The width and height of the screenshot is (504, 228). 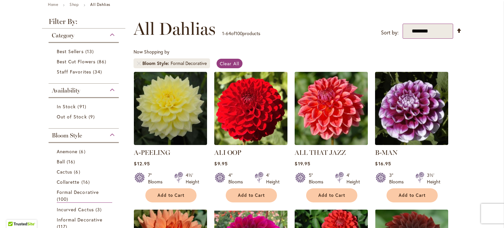 I want to click on span: 13, so click(x=90, y=51).